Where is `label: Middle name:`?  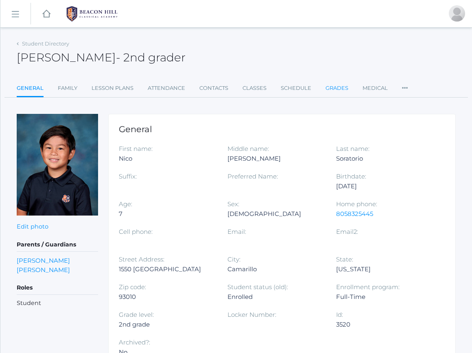
label: Middle name: is located at coordinates (248, 148).